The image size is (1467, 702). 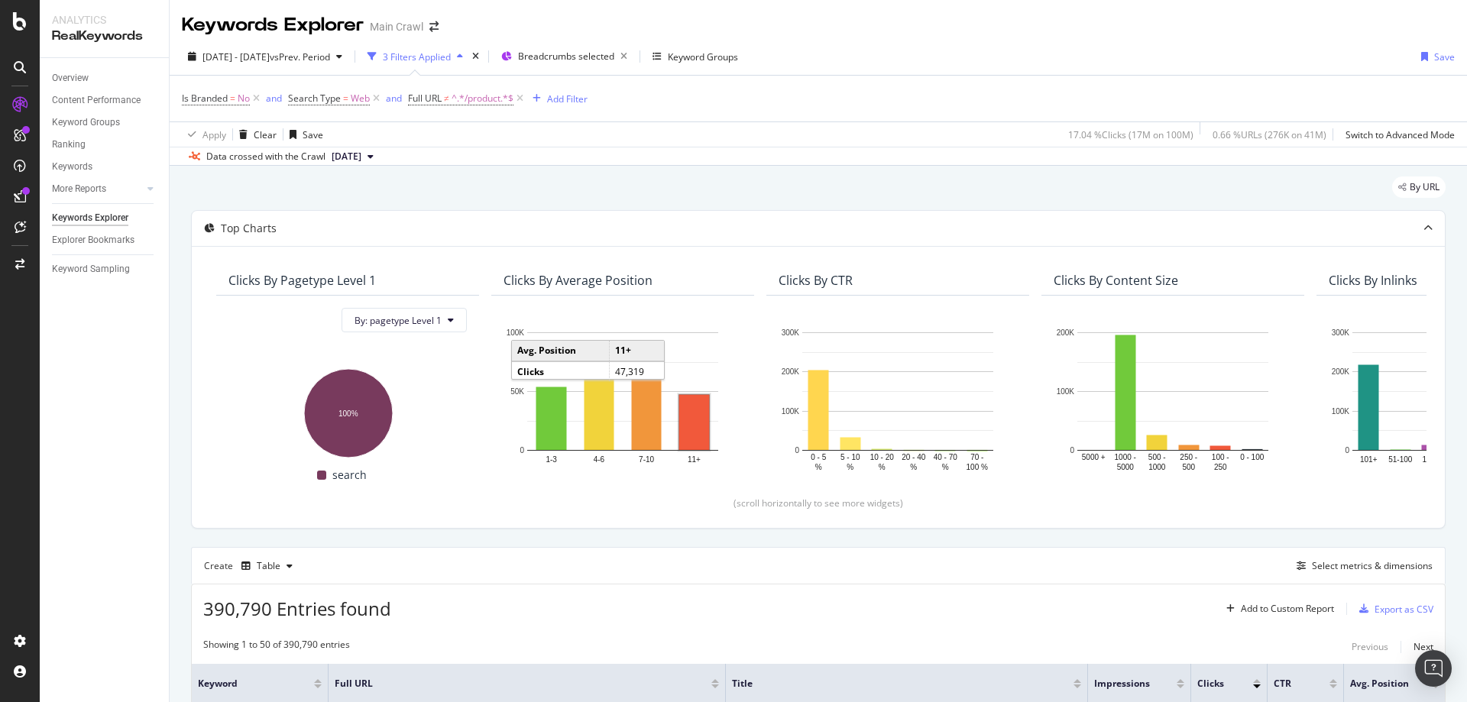 What do you see at coordinates (517, 391) in the screenshot?
I see `text: 50K` at bounding box center [517, 391].